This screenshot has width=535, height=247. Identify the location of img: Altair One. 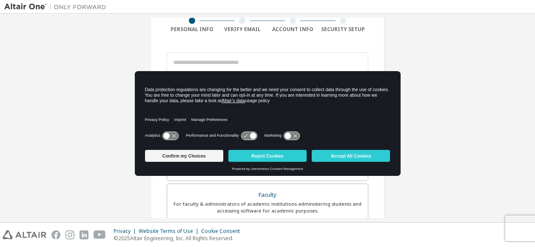
(57, 7).